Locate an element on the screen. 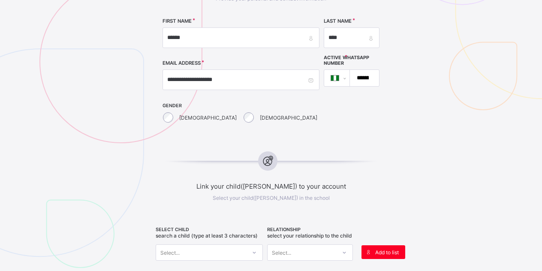  span: GENDER is located at coordinates (241, 105).